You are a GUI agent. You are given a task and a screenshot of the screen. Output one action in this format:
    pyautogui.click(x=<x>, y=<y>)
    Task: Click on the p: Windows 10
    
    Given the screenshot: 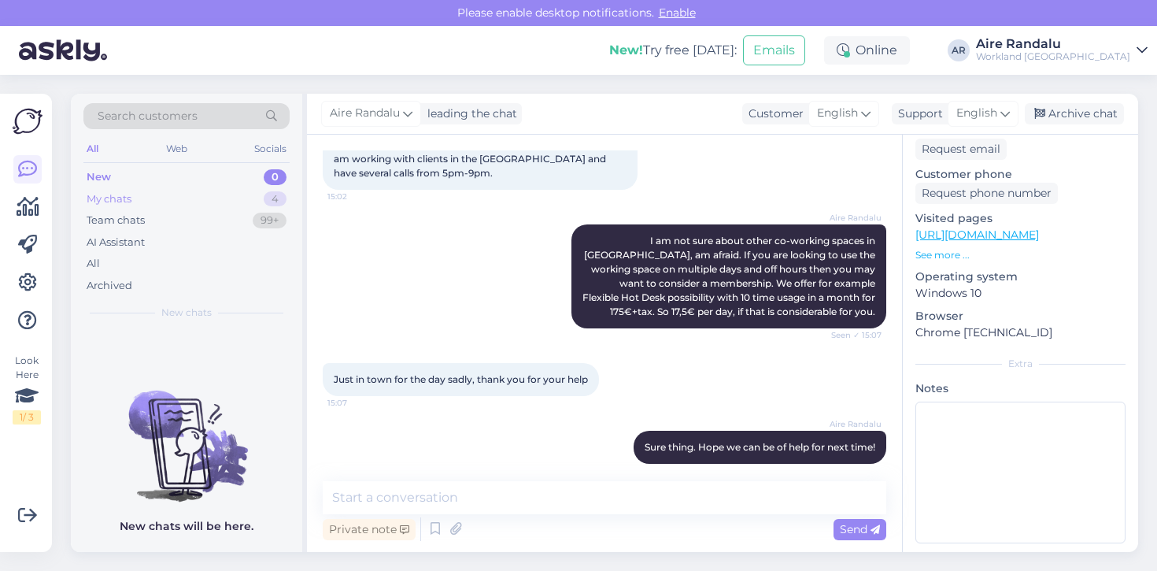 What is the action you would take?
    pyautogui.click(x=1020, y=293)
    